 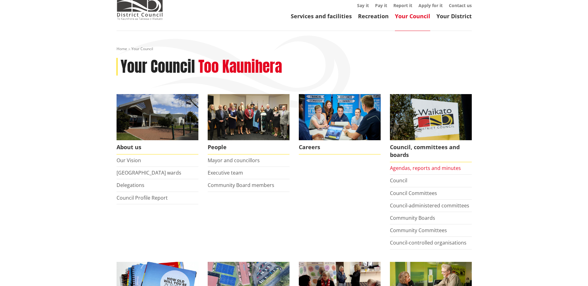 What do you see at coordinates (241, 185) in the screenshot?
I see `a: Community Board members` at bounding box center [241, 185].